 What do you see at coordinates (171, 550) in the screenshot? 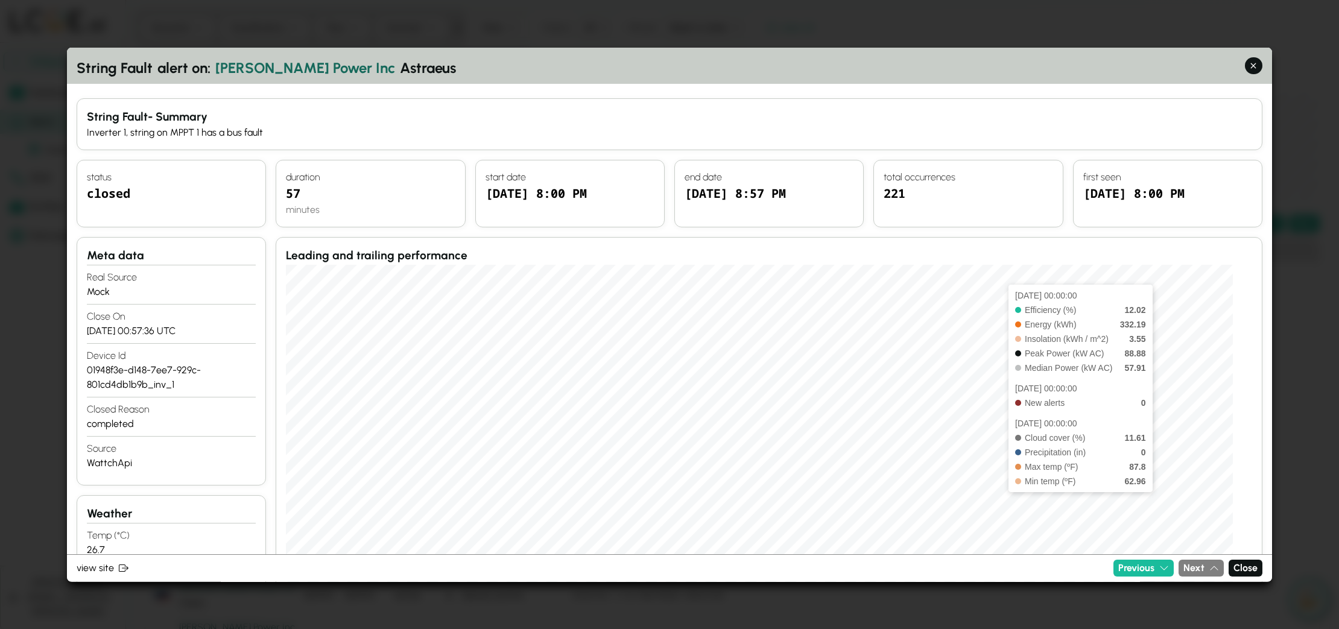
I see `div: 26.7` at bounding box center [171, 550].